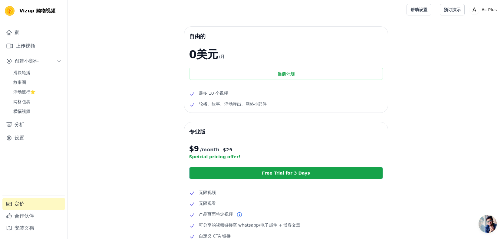 The width and height of the screenshot is (504, 239). I want to click on a: 定价, so click(34, 204).